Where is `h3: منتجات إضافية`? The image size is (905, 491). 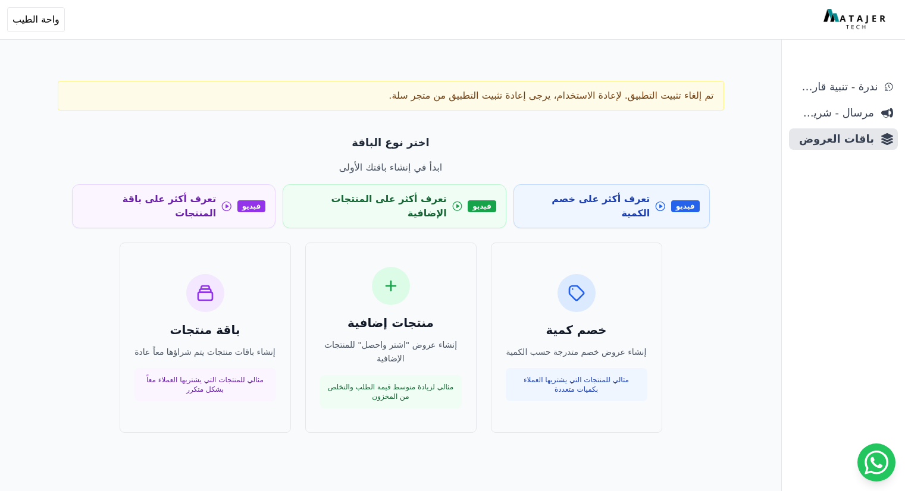 h3: منتجات إضافية is located at coordinates (391, 323).